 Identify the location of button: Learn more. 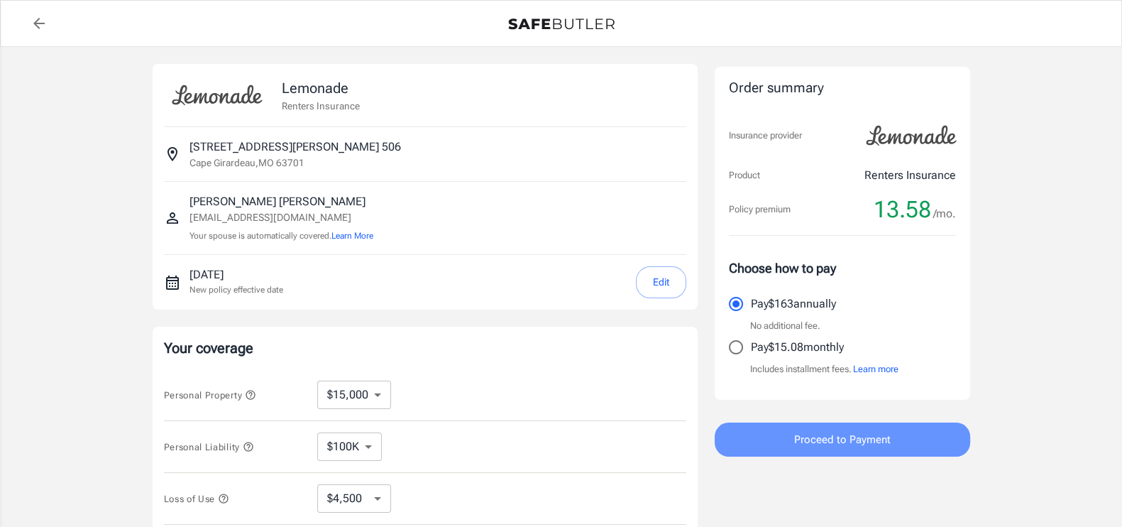
(876, 369).